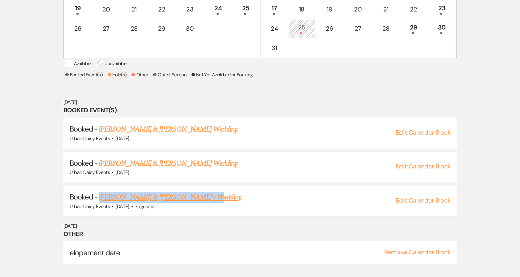 Image resolution: width=520 pixels, height=277 pixels. Describe the element at coordinates (260, 233) in the screenshot. I see `h3: Other` at that location.